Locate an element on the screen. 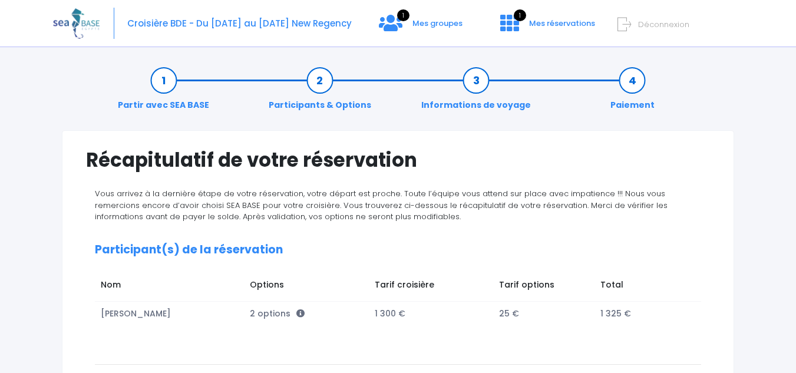  span: Mes réservations is located at coordinates (562, 23).